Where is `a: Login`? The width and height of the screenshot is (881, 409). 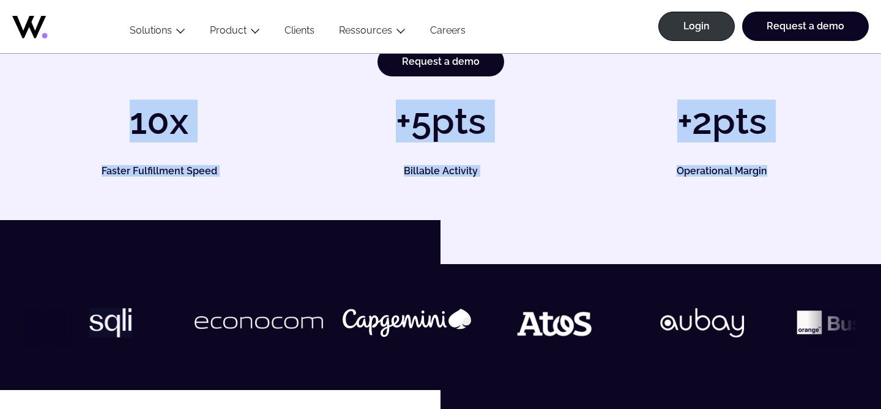 a: Login is located at coordinates (697, 26).